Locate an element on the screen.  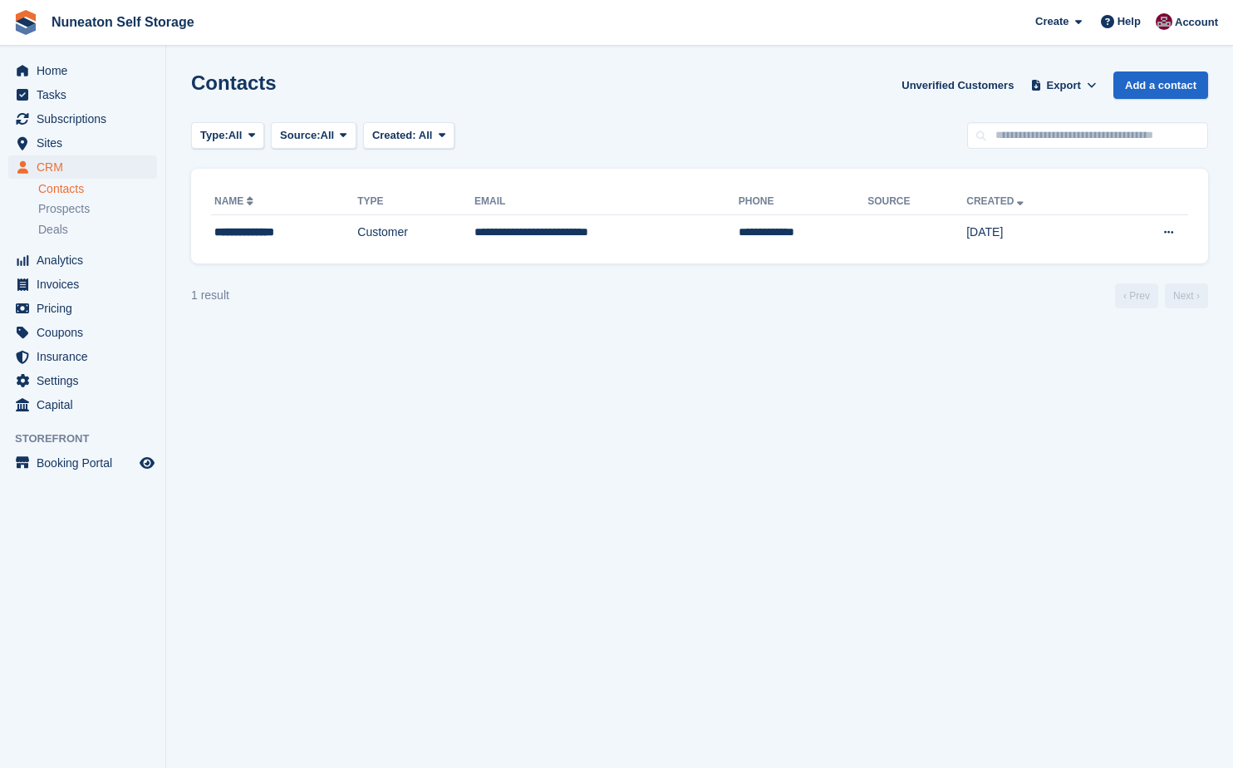
h1: Contacts is located at coordinates (233, 82).